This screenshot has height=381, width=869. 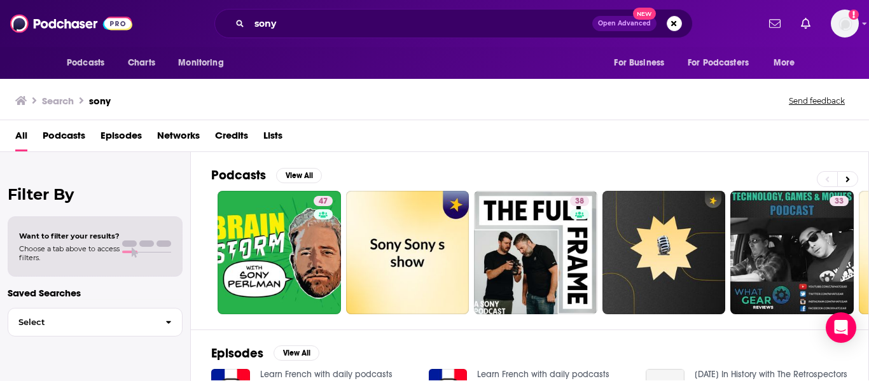 I want to click on span: Want to filter your results?, so click(x=69, y=236).